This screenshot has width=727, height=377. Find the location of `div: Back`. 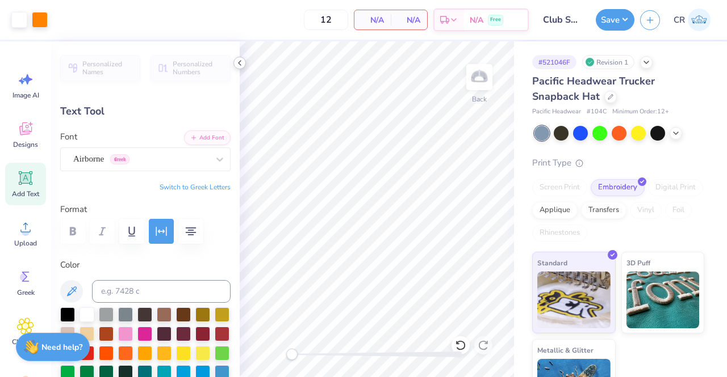

div: Back is located at coordinates (479, 99).